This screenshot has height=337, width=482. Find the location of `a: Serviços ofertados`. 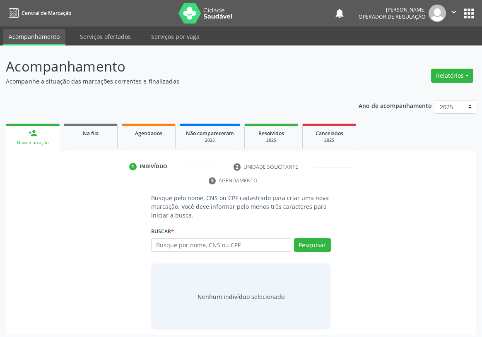

a: Serviços ofertados is located at coordinates (105, 36).